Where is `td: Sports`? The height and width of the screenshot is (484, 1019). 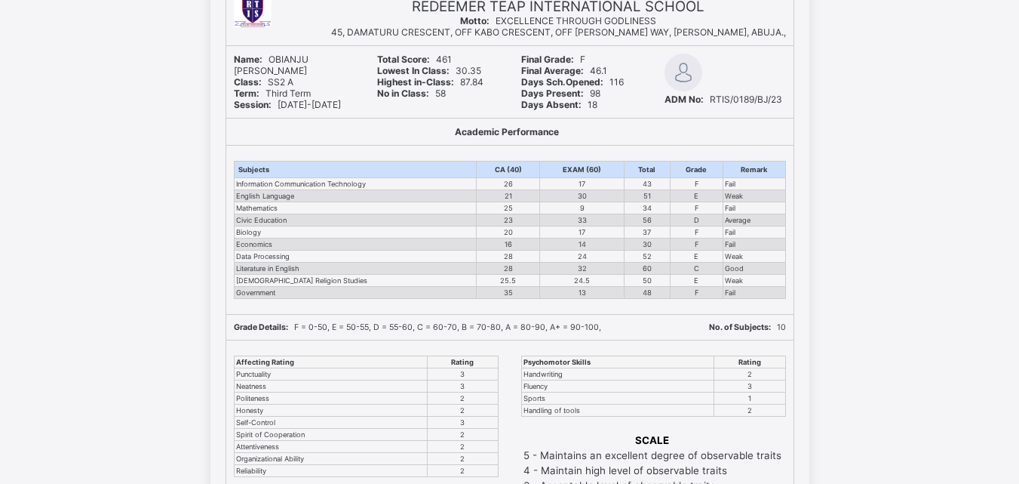
td: Sports is located at coordinates (617, 398).